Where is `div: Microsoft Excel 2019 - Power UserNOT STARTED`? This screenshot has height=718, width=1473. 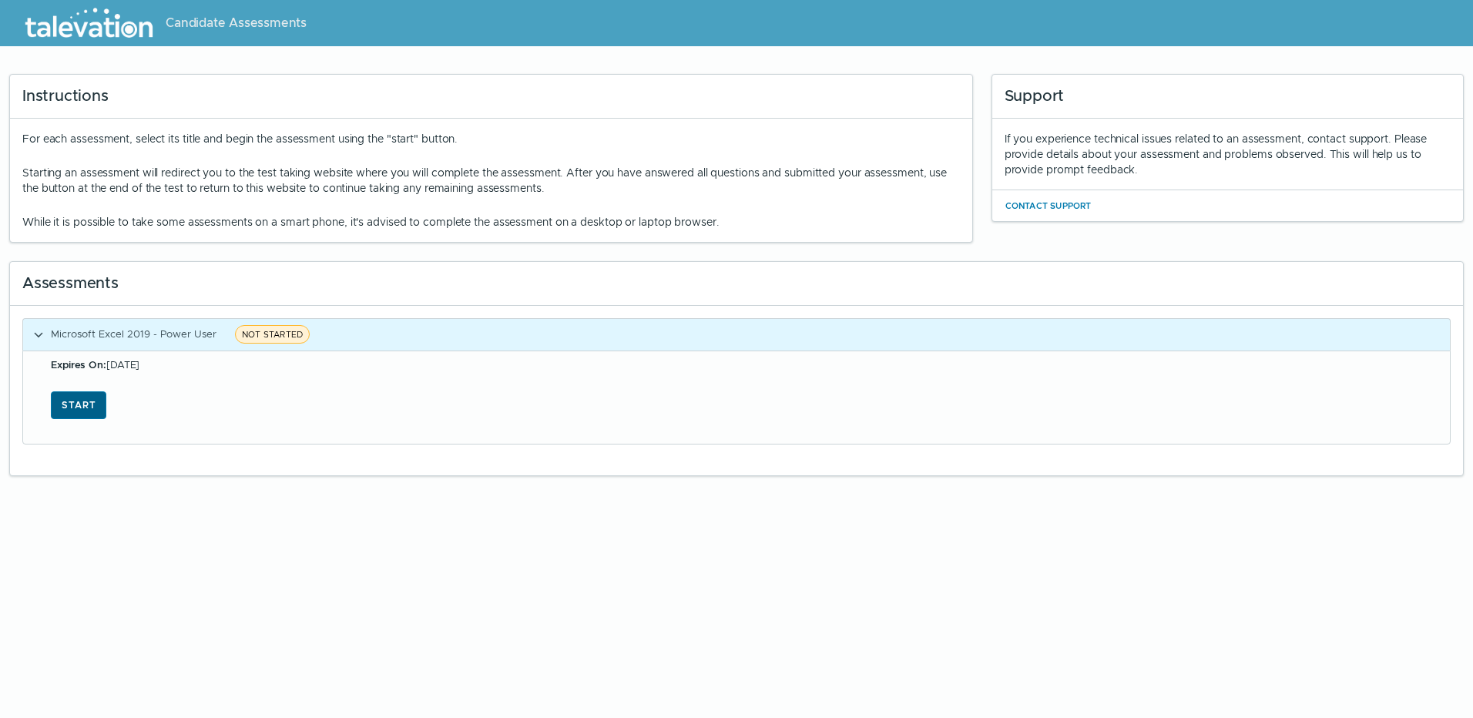
div: Microsoft Excel 2019 - Power UserNOT STARTED is located at coordinates (737, 398).